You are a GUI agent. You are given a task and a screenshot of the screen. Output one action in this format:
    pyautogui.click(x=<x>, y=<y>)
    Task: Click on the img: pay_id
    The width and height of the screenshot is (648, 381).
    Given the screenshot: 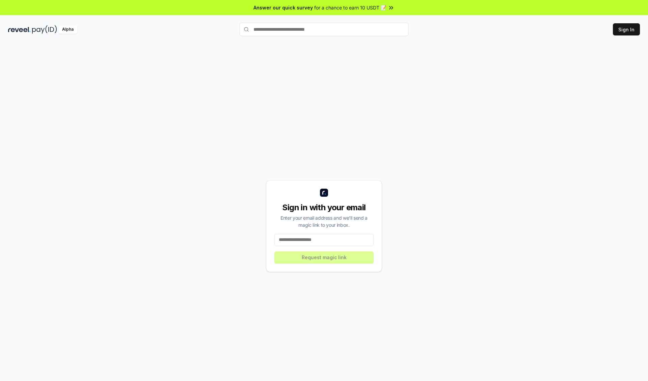 What is the action you would take?
    pyautogui.click(x=45, y=29)
    